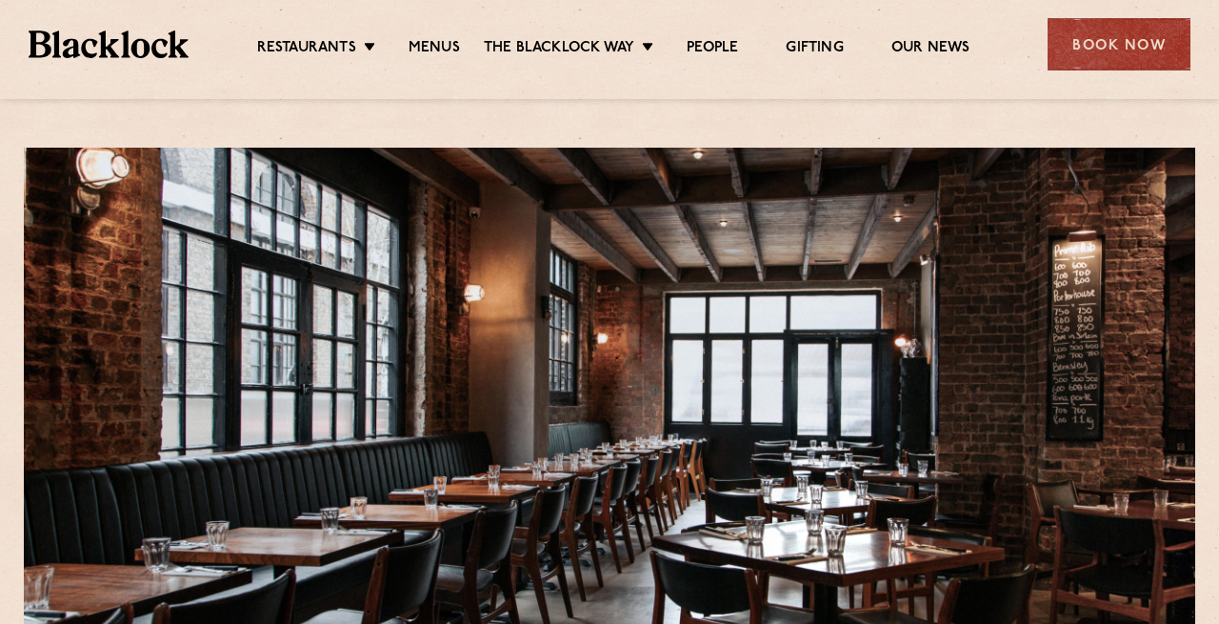 Image resolution: width=1219 pixels, height=624 pixels. I want to click on img: BL_Textured_Logo-footer-cropped.svg, so click(109, 44).